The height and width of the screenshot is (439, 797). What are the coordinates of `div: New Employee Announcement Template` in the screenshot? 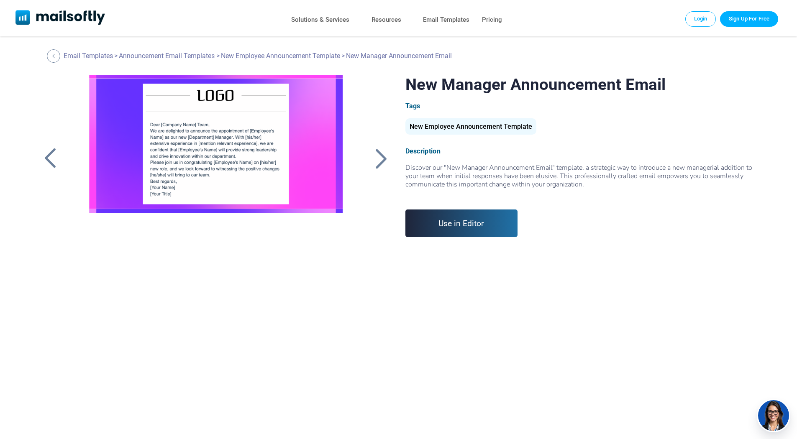 It's located at (471, 126).